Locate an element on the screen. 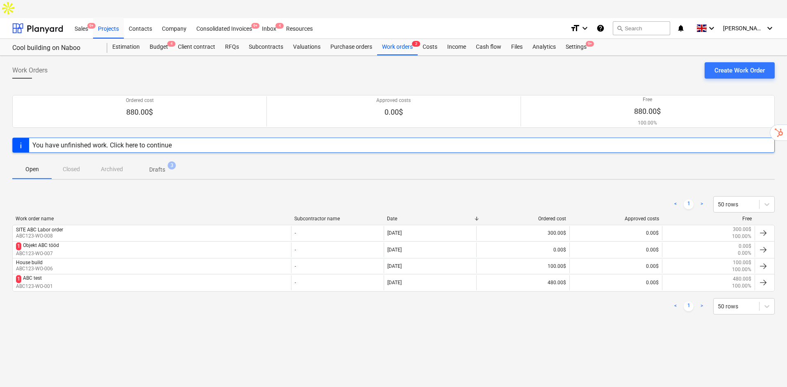  div: Budget is located at coordinates (159, 47).